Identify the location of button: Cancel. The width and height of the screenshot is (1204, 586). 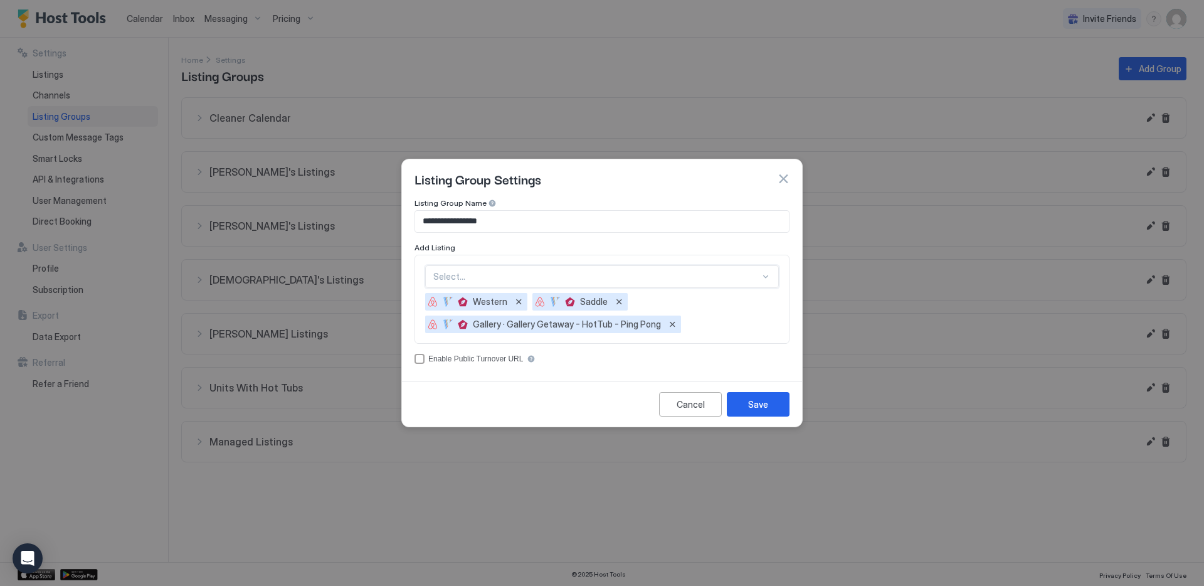
(691, 404).